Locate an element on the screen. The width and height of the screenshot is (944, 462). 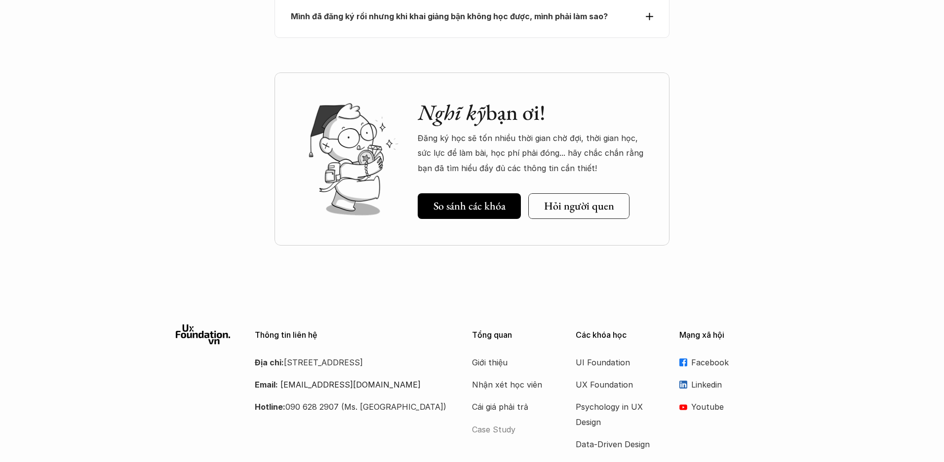
p: Đăng ký học sẽ tốn nhiều thời gian chờ đợi, thời gian học, sức lực để làm bài, học phí phải đóng.... is located at coordinates (533, 153).